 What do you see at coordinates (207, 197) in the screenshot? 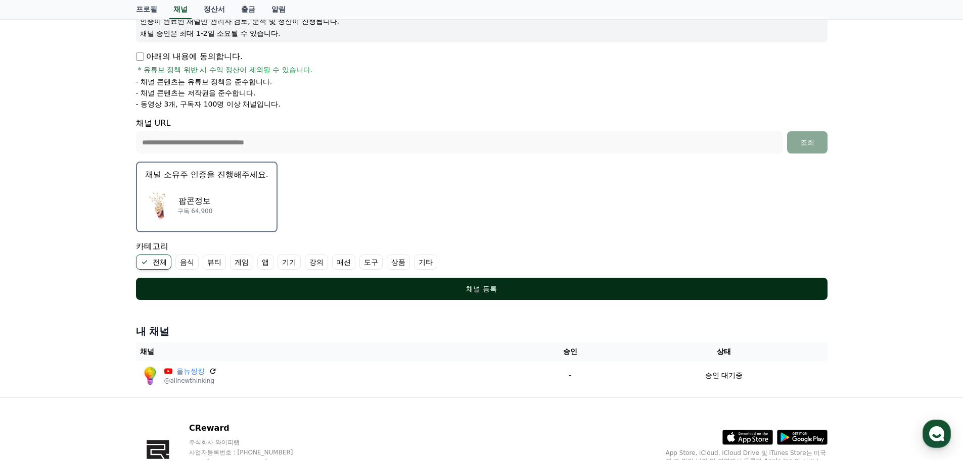
I see `button: 채널 소유주 인증을 진행해주세요. 팝콘정보 팝콘정보 구독 64,900` at bounding box center [207, 197].